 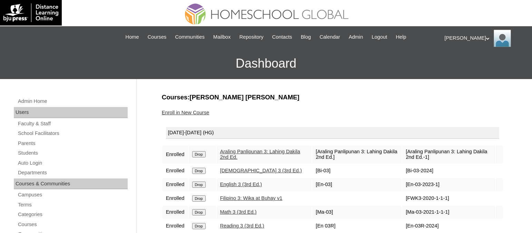 What do you see at coordinates (357, 226) in the screenshot?
I see `td: [En 03R]` at bounding box center [357, 226].